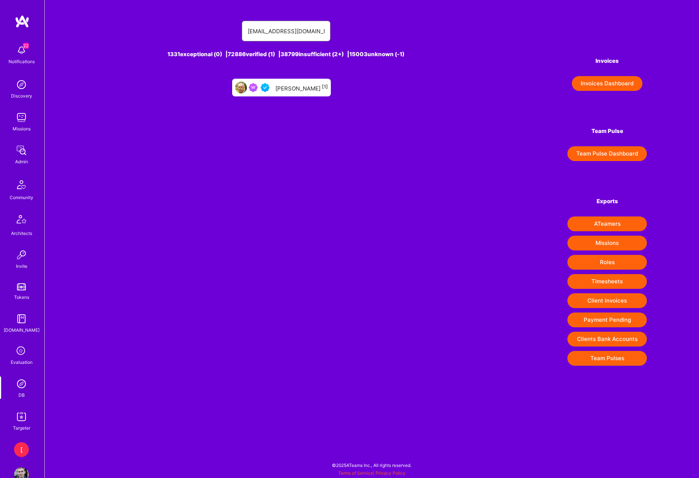 The image size is (699, 478). Describe the element at coordinates (21, 185) in the screenshot. I see `img: Community` at that location.